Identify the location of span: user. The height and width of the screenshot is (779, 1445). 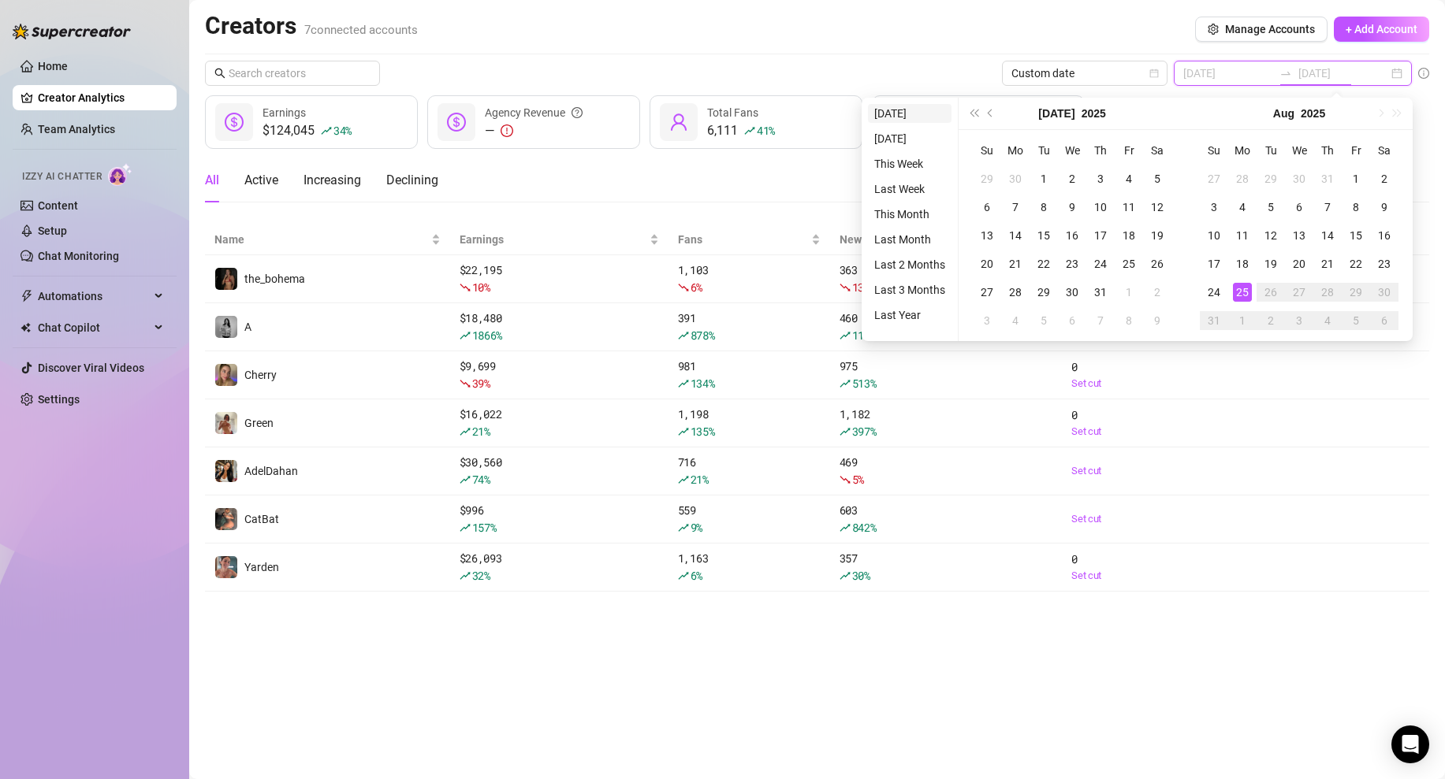
(679, 122).